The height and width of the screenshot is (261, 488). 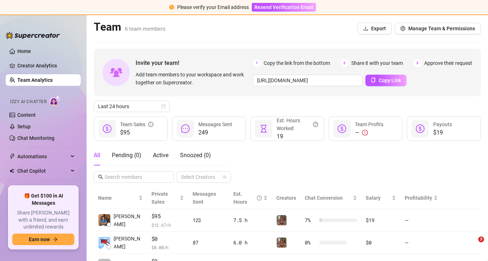 What do you see at coordinates (284, 7) in the screenshot?
I see `span: Resend Verification Email` at bounding box center [284, 7].